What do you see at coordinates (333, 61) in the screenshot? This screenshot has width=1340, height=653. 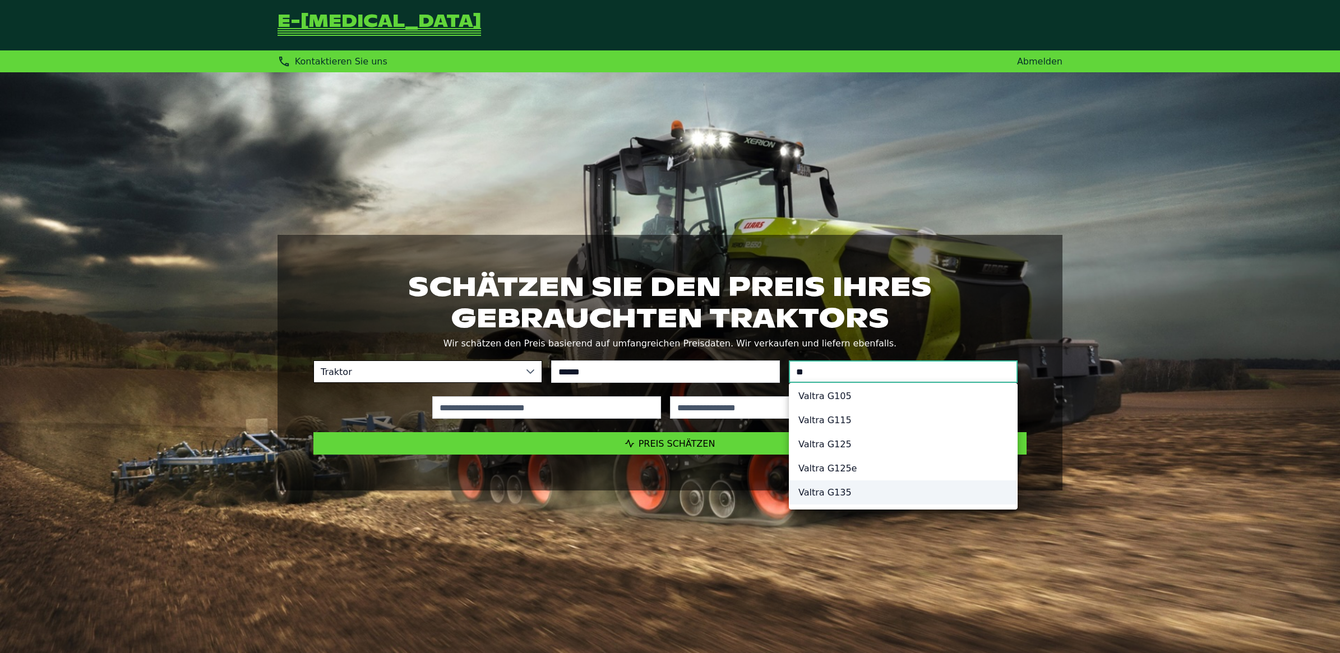 I see `div: Kontaktieren Sie uns` at bounding box center [333, 61].